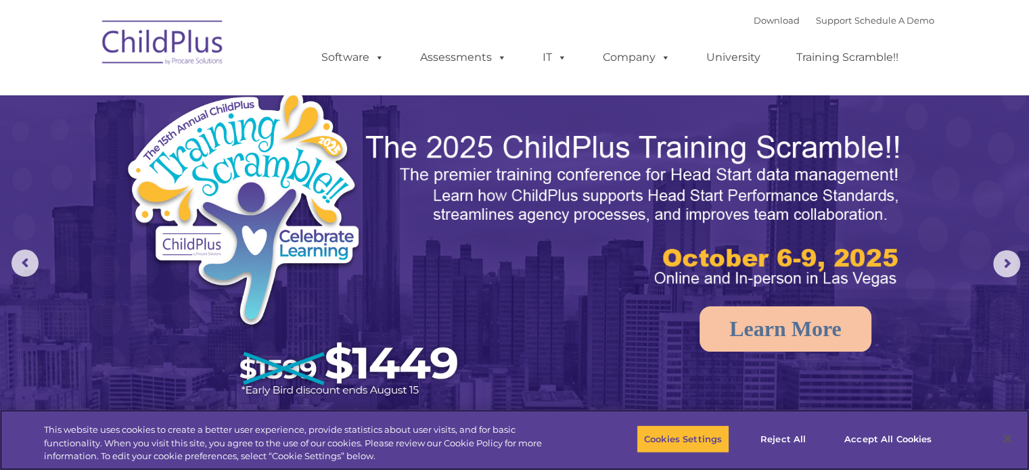  I want to click on img: ChildPlus by Procare Solutions, so click(163, 45).